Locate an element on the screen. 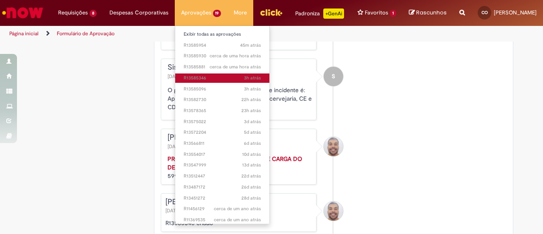  a: Aberto R13487172 : is located at coordinates (222, 187).